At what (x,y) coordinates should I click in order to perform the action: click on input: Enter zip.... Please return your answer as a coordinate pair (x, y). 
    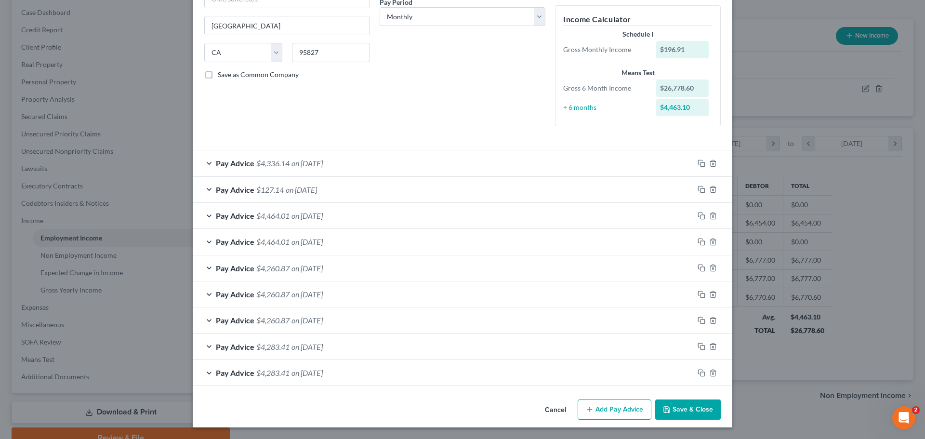
    Looking at the image, I should click on (331, 53).